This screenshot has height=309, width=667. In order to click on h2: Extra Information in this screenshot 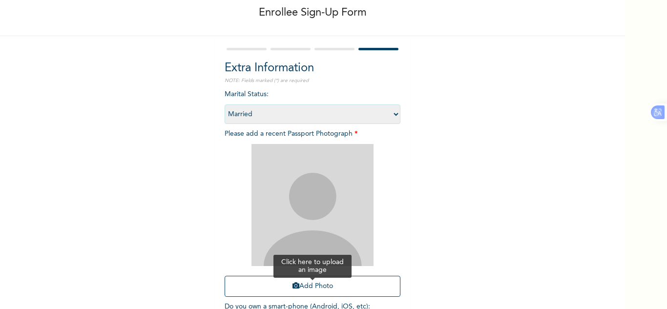, I will do `click(312, 68)`.